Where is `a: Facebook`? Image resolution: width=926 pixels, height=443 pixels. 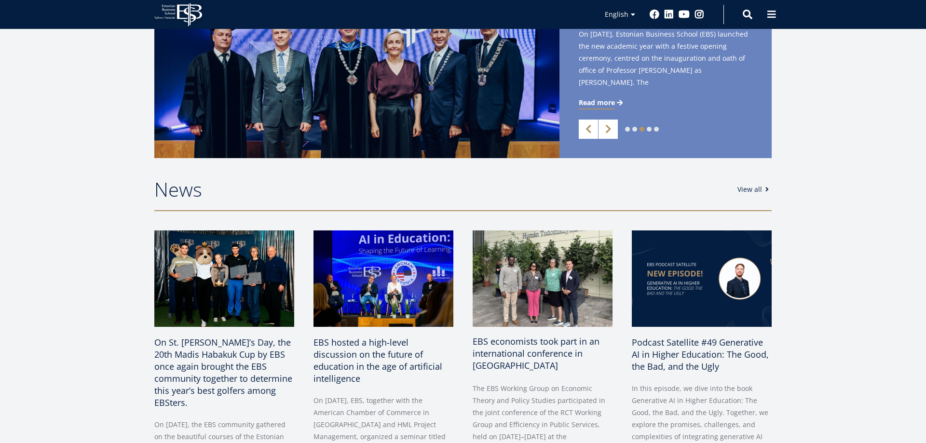
a: Facebook is located at coordinates (655, 14).